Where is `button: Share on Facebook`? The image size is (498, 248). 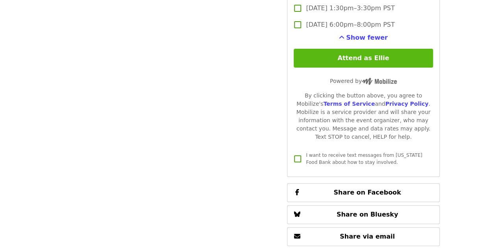 button: Share on Facebook is located at coordinates (363, 193).